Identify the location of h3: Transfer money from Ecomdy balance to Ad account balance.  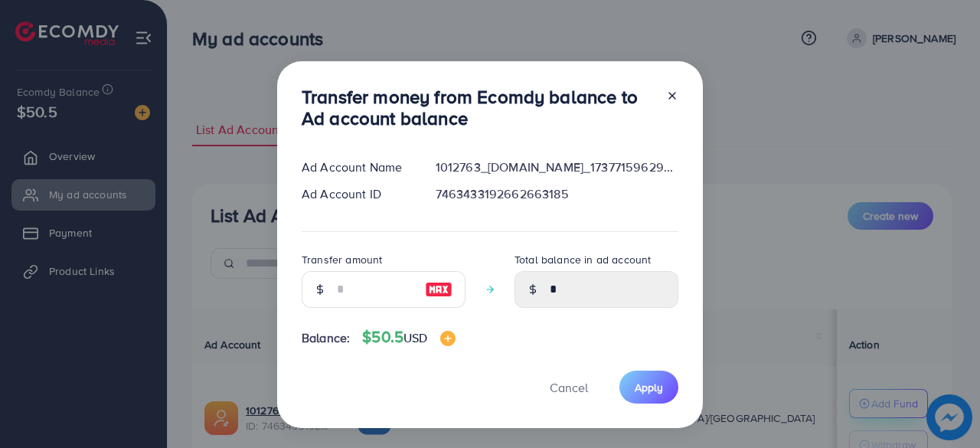
(478, 108).